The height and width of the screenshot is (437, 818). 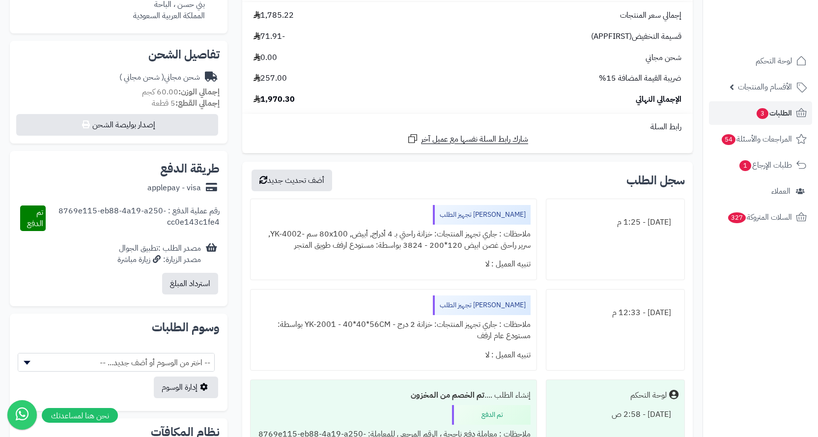 What do you see at coordinates (656, 180) in the screenshot?
I see `h3: سجل الطلب` at bounding box center [656, 180].